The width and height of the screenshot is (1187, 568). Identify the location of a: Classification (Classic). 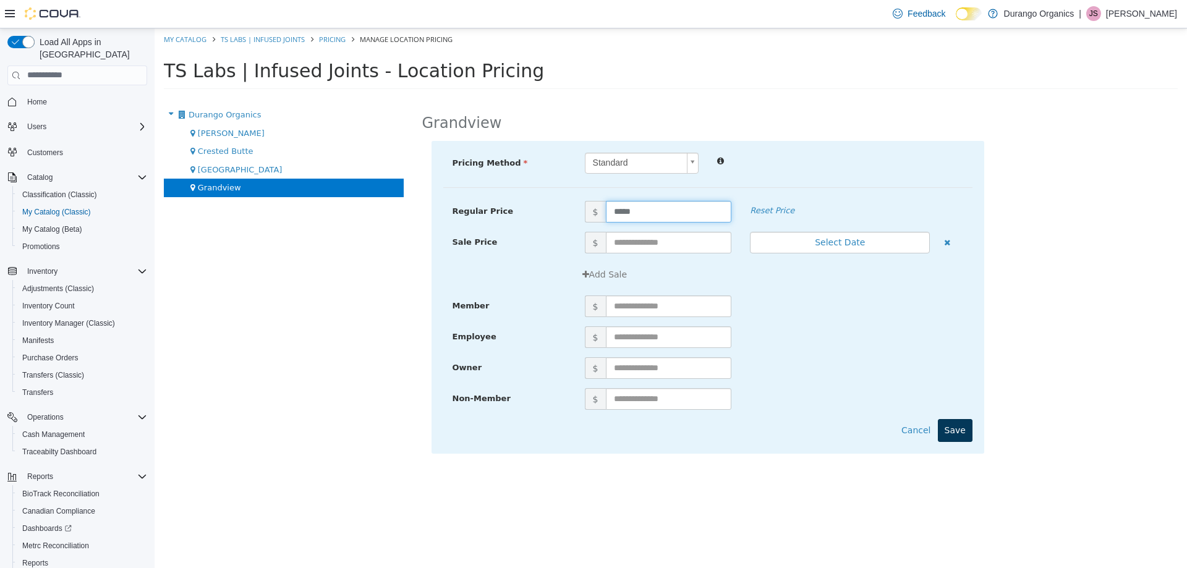
(59, 195).